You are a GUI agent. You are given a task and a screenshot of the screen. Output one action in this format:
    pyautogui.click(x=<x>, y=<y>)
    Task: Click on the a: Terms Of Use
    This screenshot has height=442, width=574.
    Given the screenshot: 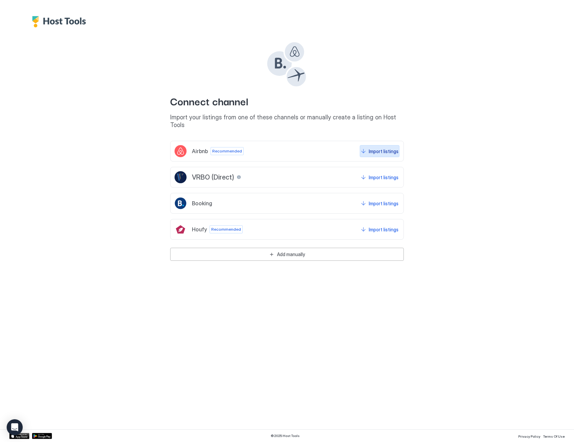 What is the action you would take?
    pyautogui.click(x=554, y=435)
    